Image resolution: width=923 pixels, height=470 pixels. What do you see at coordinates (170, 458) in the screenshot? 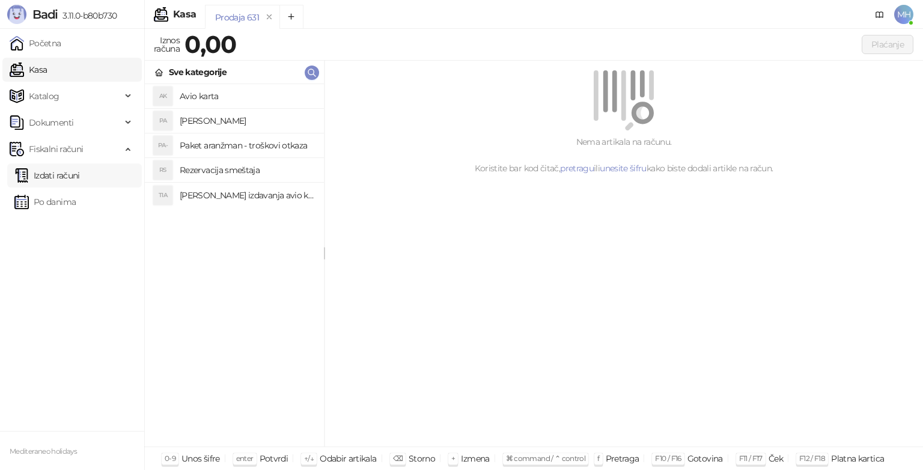
I see `span: 0-9` at bounding box center [170, 458].